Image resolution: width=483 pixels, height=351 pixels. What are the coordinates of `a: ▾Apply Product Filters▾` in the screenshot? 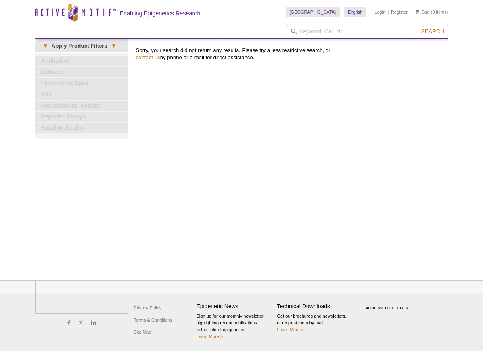 It's located at (81, 46).